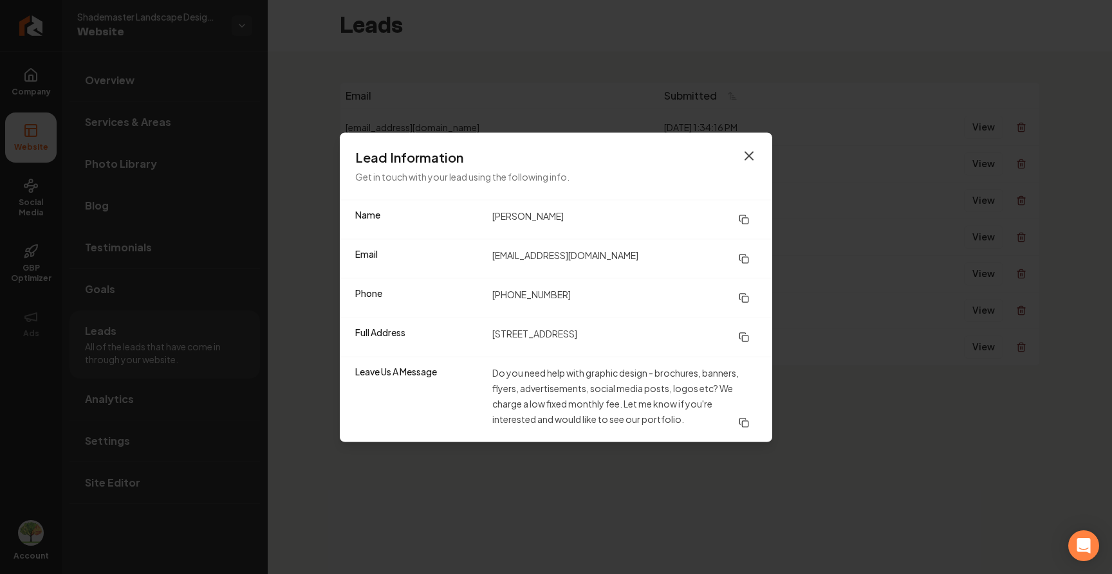 The height and width of the screenshot is (574, 1112). Describe the element at coordinates (418, 298) in the screenshot. I see `dt: Phone` at that location.